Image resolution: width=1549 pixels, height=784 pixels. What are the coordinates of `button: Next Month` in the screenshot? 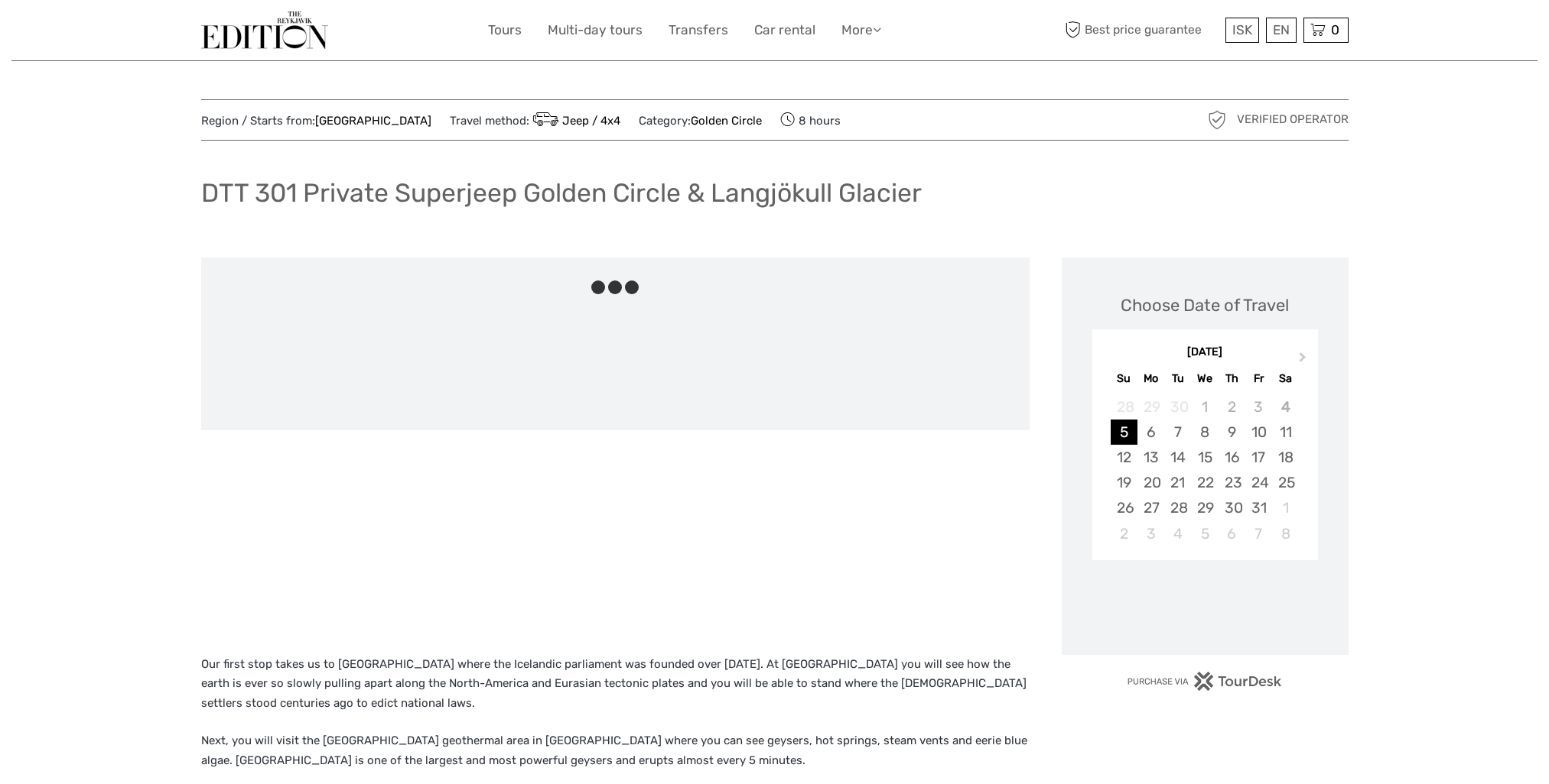 It's located at (1303, 360).